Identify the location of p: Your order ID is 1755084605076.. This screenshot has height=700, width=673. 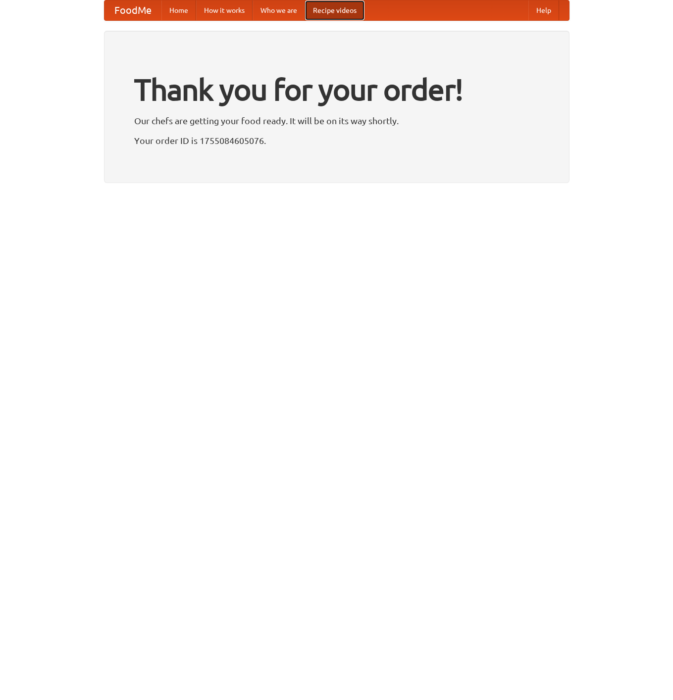
(337, 141).